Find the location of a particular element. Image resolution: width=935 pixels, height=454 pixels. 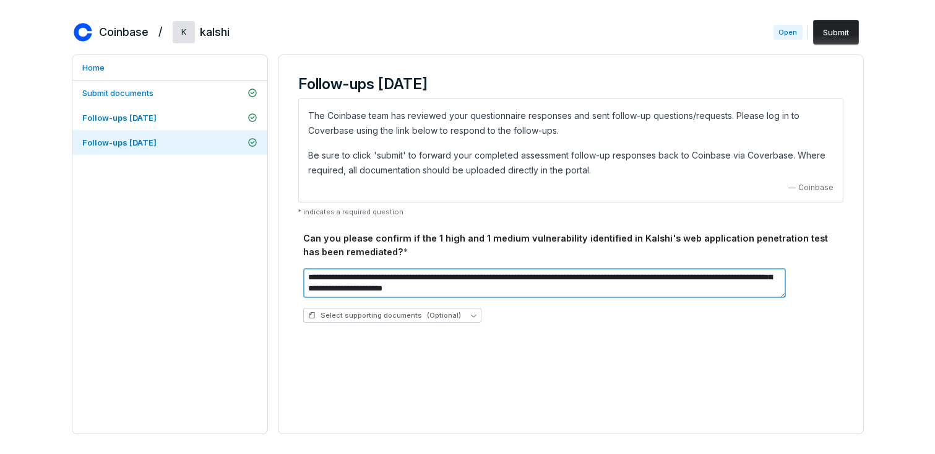

span: Coinbase is located at coordinates (816, 187).